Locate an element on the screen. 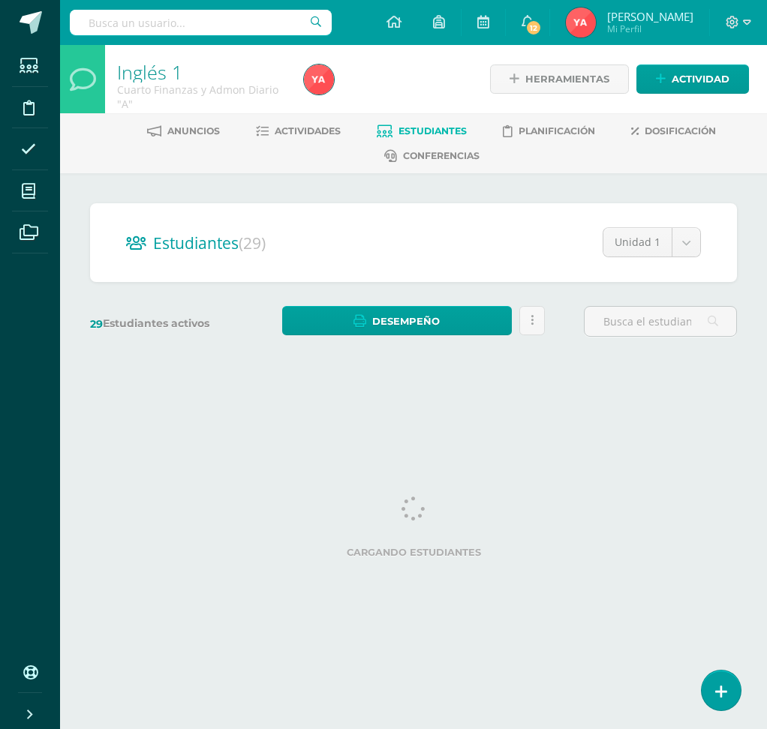 The image size is (767, 729). span: Herramientas is located at coordinates (567, 79).